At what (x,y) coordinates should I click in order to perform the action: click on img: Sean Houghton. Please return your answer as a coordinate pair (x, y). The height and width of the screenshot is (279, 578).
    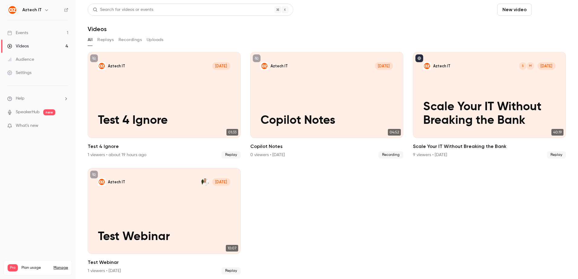
    Looking at the image, I should click on (205, 182).